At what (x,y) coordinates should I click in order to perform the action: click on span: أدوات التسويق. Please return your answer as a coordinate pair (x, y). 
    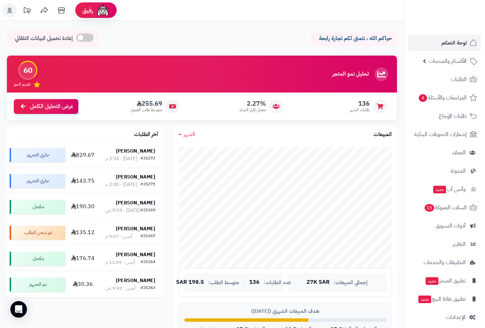
    Looking at the image, I should click on (450, 226).